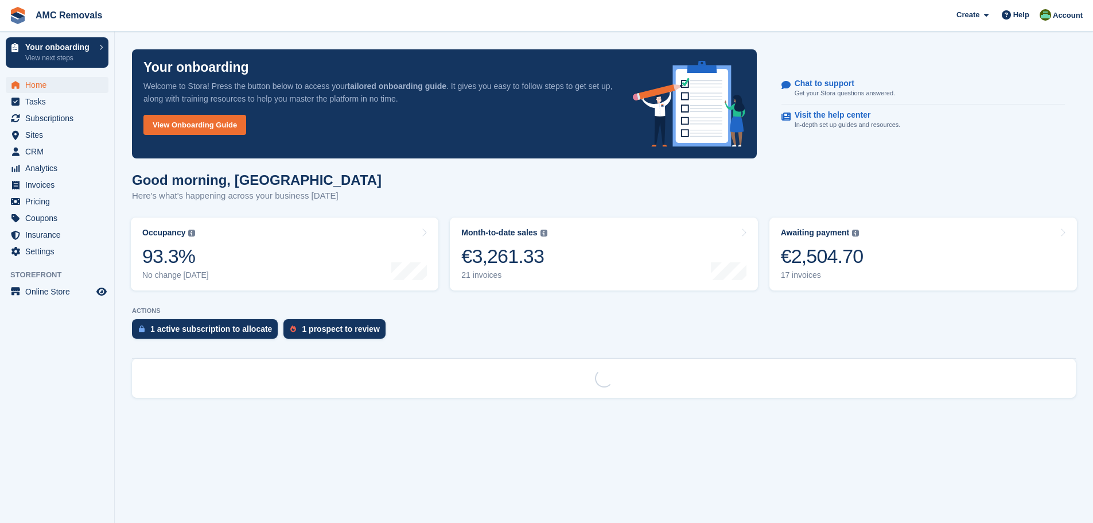  Describe the element at coordinates (822, 275) in the screenshot. I see `div: 17 invoices` at that location.